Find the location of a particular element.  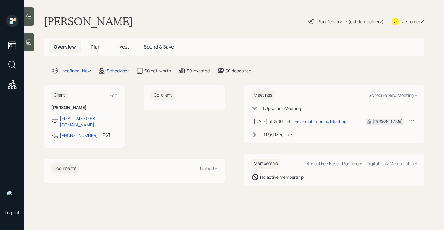

div: $0 deposited is located at coordinates (239, 71).